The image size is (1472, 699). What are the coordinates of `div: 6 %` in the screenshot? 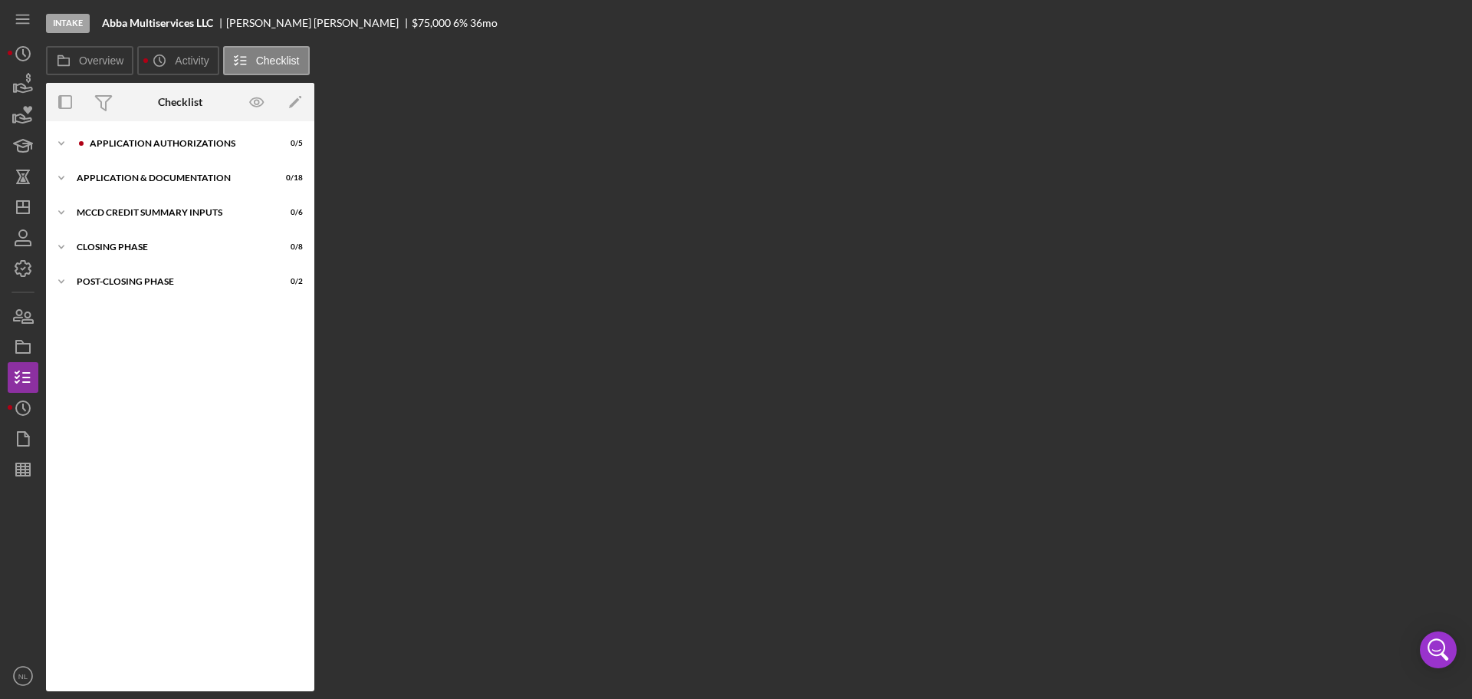 It's located at (460, 23).